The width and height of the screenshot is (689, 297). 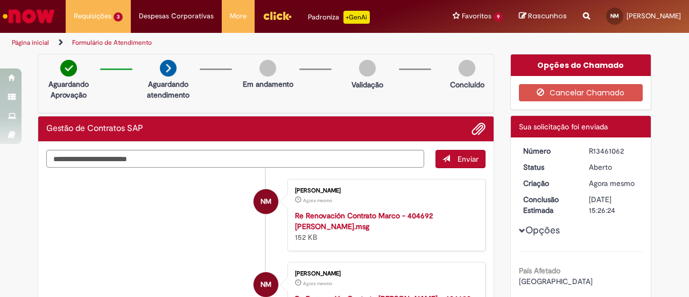 I want to click on p: +GenAi, so click(x=356, y=17).